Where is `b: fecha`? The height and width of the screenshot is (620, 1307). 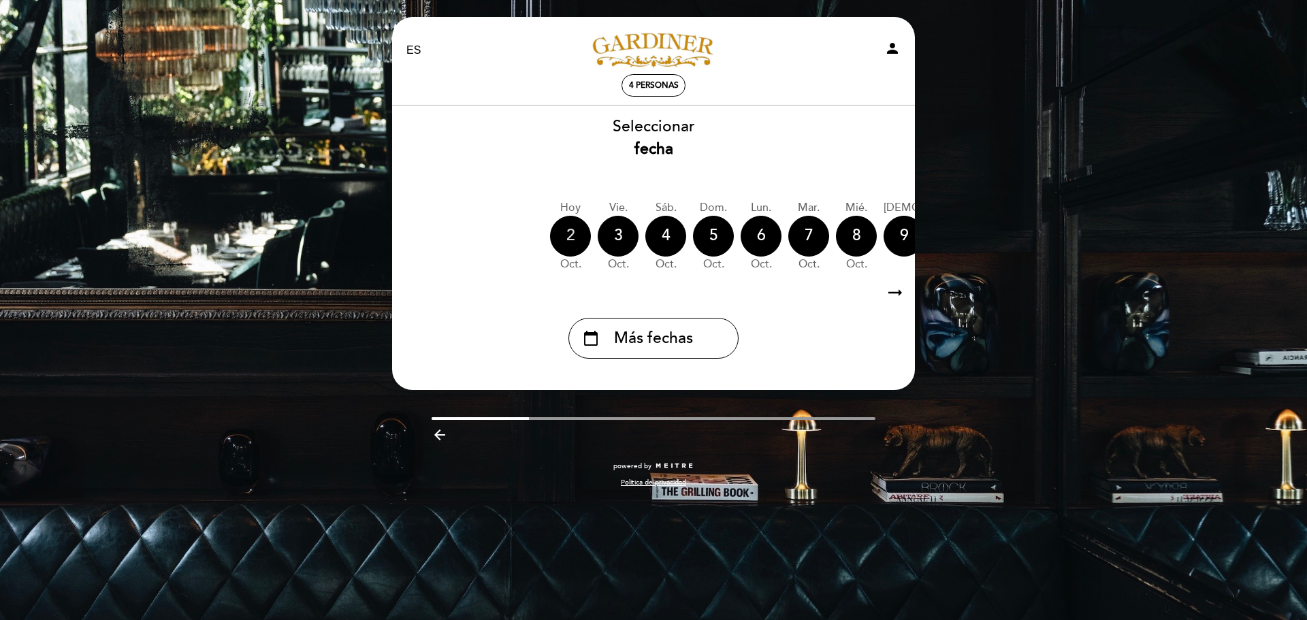 b: fecha is located at coordinates (654, 149).